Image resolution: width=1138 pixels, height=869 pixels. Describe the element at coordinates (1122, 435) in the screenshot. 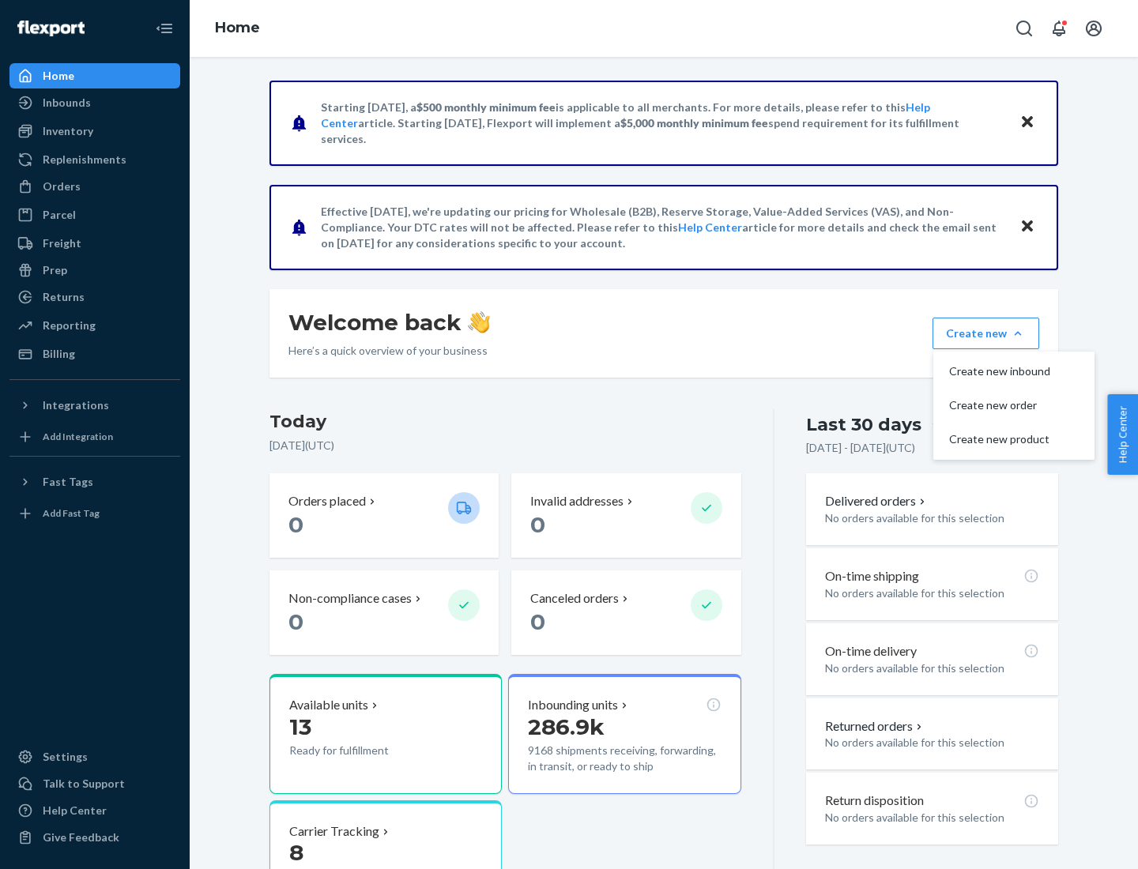

I see `span: Help Center` at that location.